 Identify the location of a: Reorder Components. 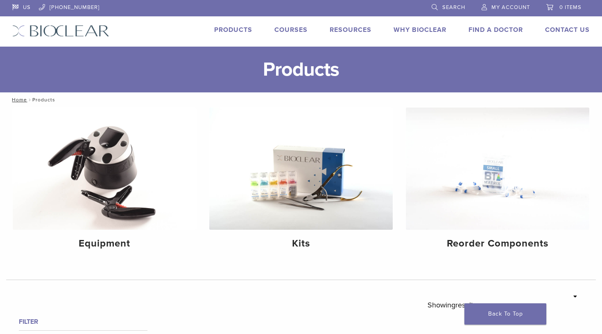
(497, 182).